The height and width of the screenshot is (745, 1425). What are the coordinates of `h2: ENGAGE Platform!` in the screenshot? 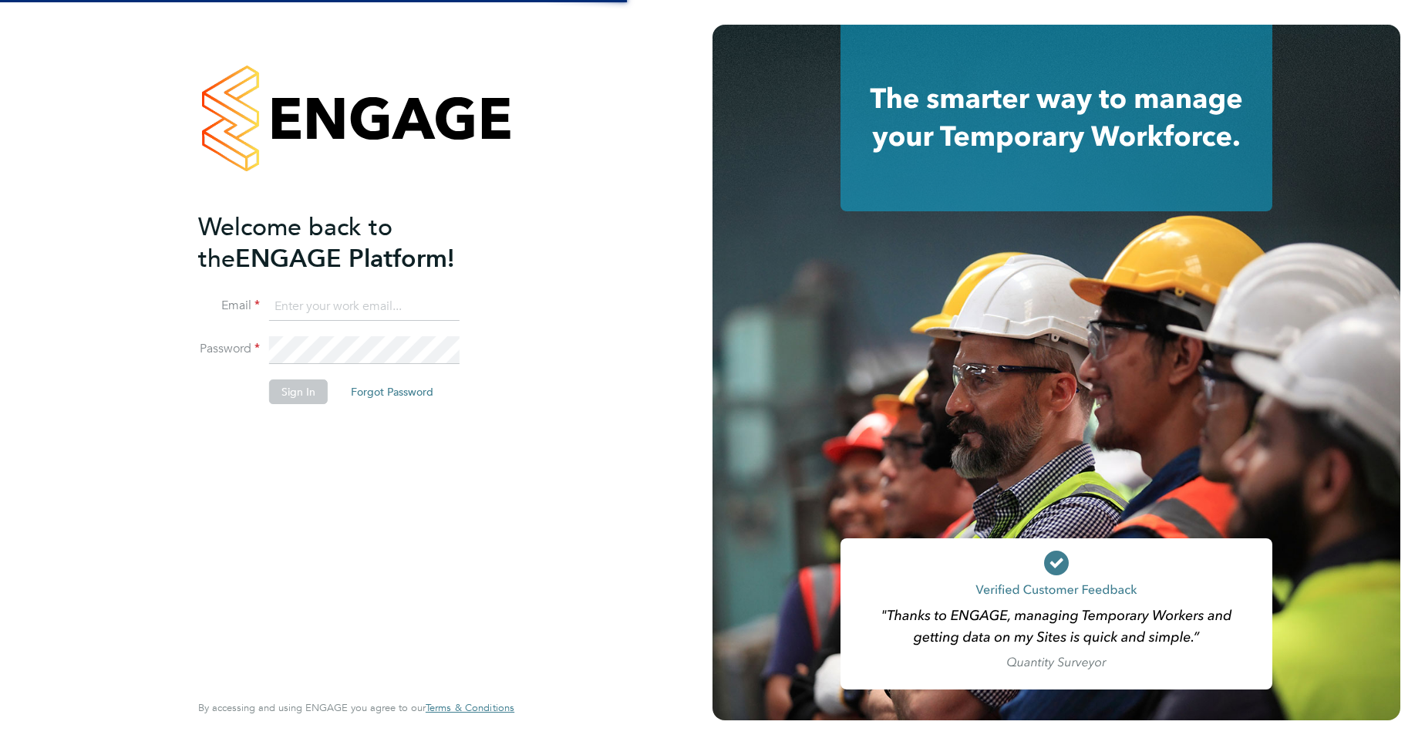 It's located at (349, 243).